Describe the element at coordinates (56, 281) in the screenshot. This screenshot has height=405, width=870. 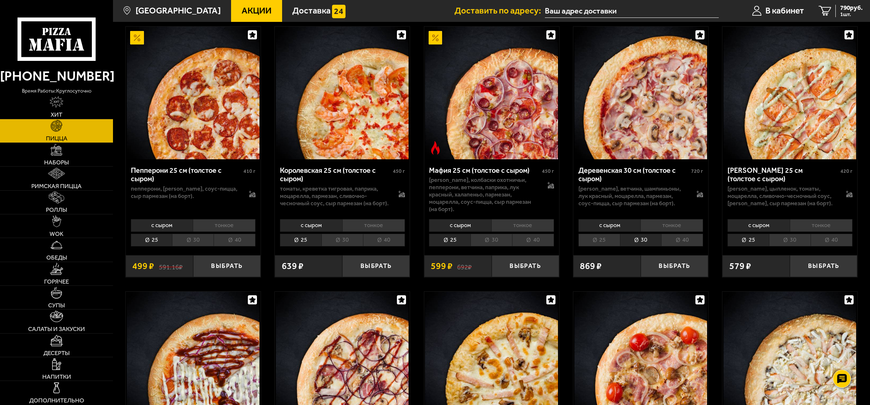
I see `span: Горячее` at that location.